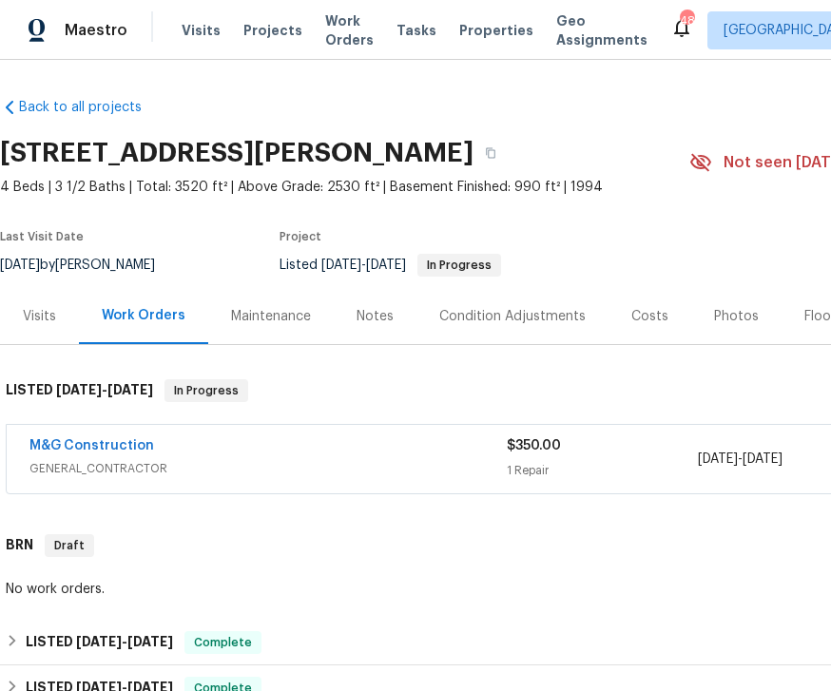 Image resolution: width=831 pixels, height=691 pixels. Describe the element at coordinates (390, 265) in the screenshot. I see `span: Listed` at that location.